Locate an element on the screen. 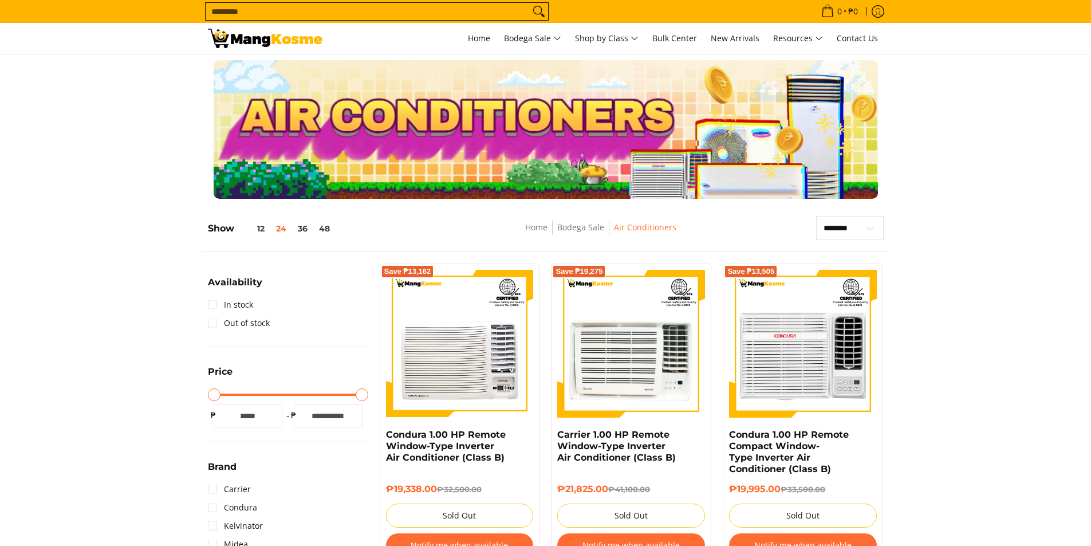 This screenshot has width=1091, height=546. nav: Breadcrumbs is located at coordinates (600, 233).